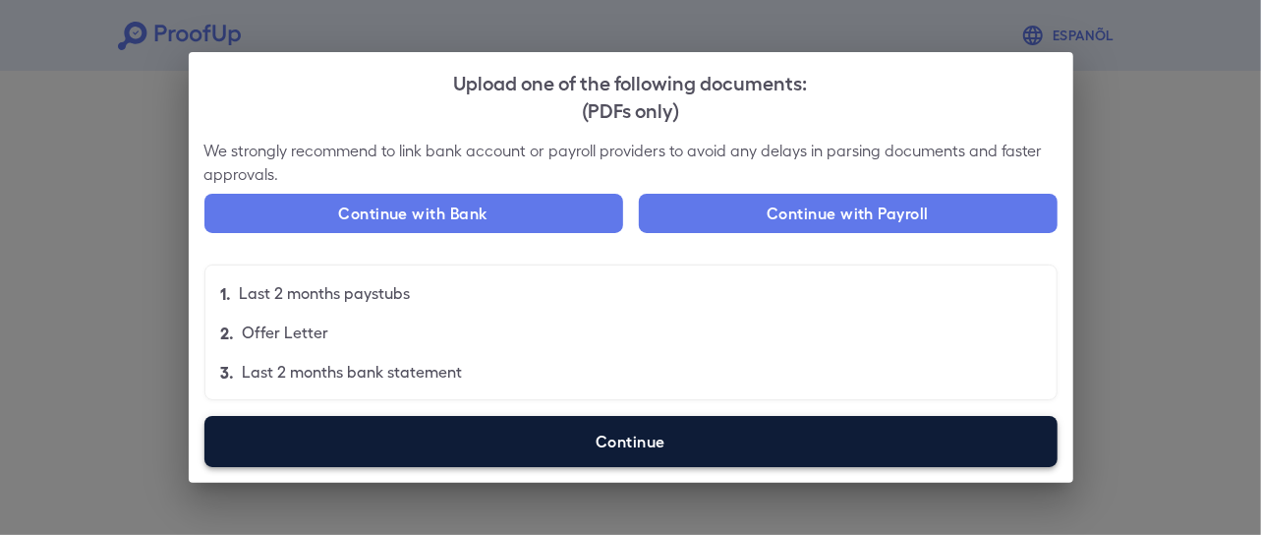  Describe the element at coordinates (631, 109) in the screenshot. I see `div: (PDFs only)` at that location.